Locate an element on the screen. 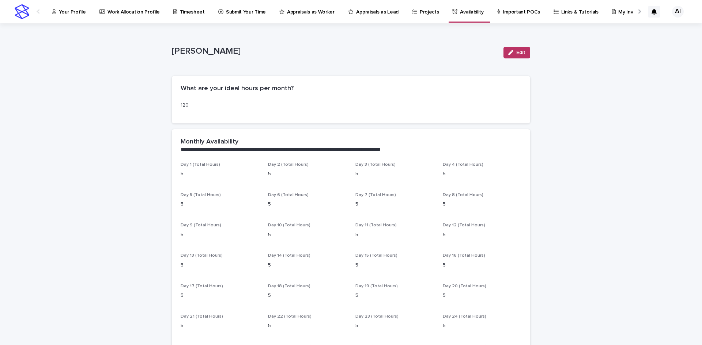 This screenshot has width=702, height=345. button: Edit is located at coordinates (517, 53).